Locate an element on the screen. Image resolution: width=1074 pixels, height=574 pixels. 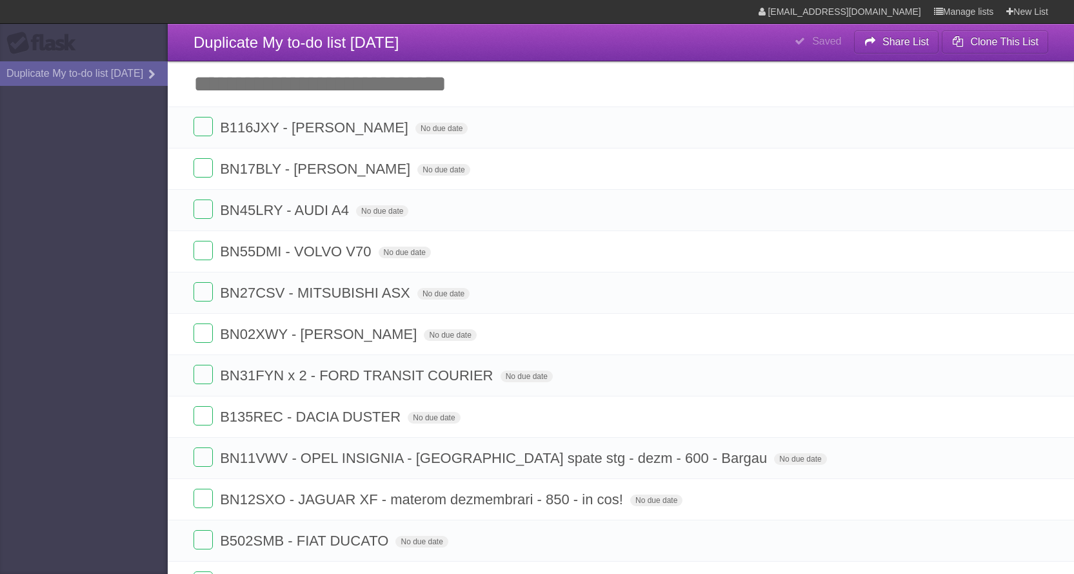
span: BN27CSV - MITSUBISHI ASX is located at coordinates (317, 292).